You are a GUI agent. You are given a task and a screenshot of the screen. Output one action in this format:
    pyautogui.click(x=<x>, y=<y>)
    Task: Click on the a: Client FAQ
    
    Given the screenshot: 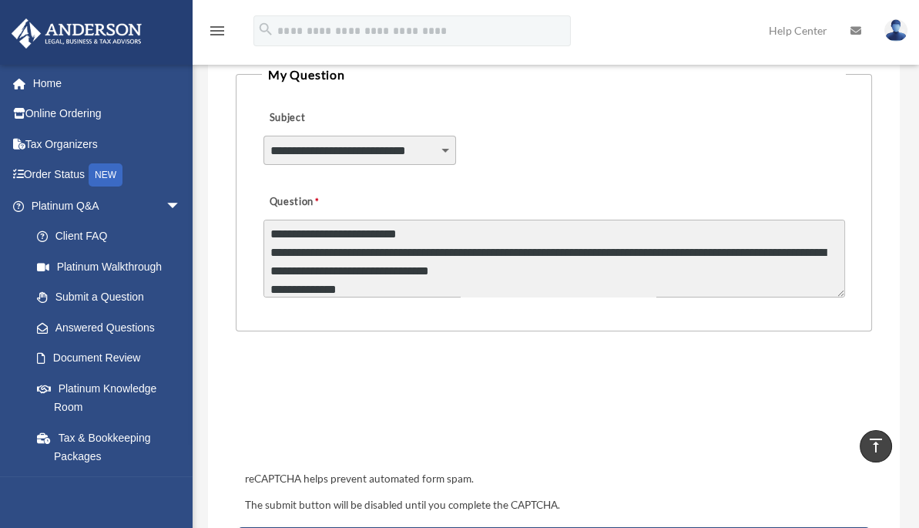 What is the action you would take?
    pyautogui.click(x=112, y=237)
    